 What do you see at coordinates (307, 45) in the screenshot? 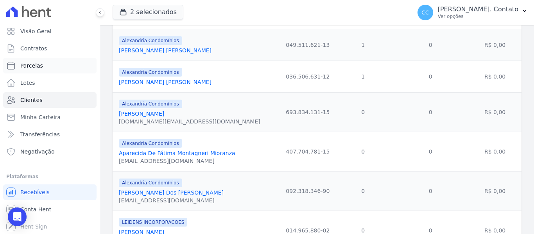
I see `td: 049.511.621-13` at bounding box center [307, 45].